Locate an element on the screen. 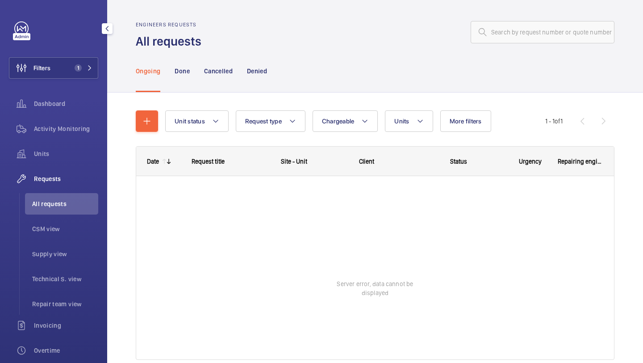 The image size is (643, 363). span: Requests is located at coordinates (66, 179).